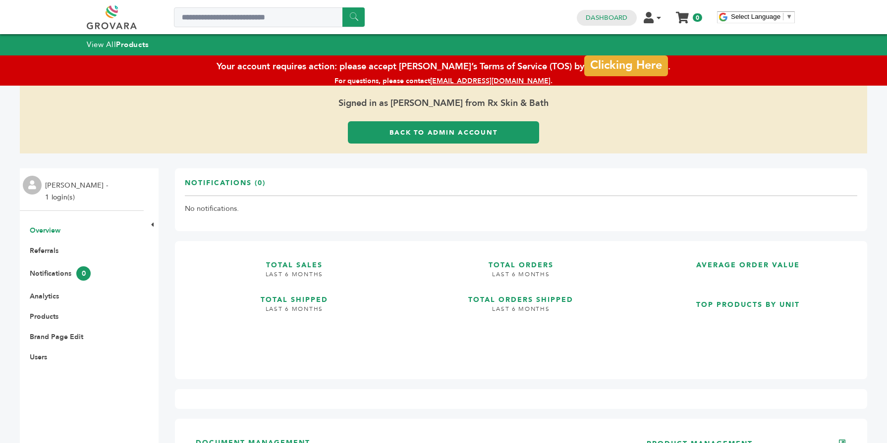 Image resolution: width=887 pixels, height=443 pixels. Describe the element at coordinates (748, 261) in the screenshot. I see `h3: AVERAGE ORDER VALUE` at that location.